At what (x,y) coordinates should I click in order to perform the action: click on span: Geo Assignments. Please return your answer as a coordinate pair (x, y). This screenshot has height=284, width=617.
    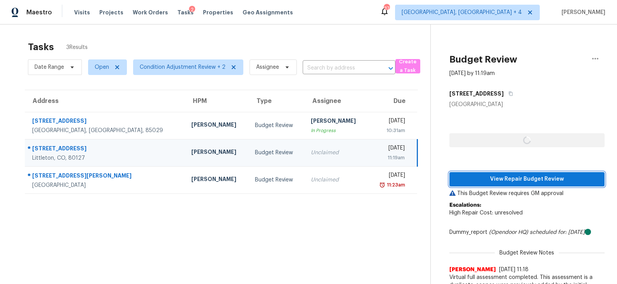
    Looking at the image, I should click on (268, 12).